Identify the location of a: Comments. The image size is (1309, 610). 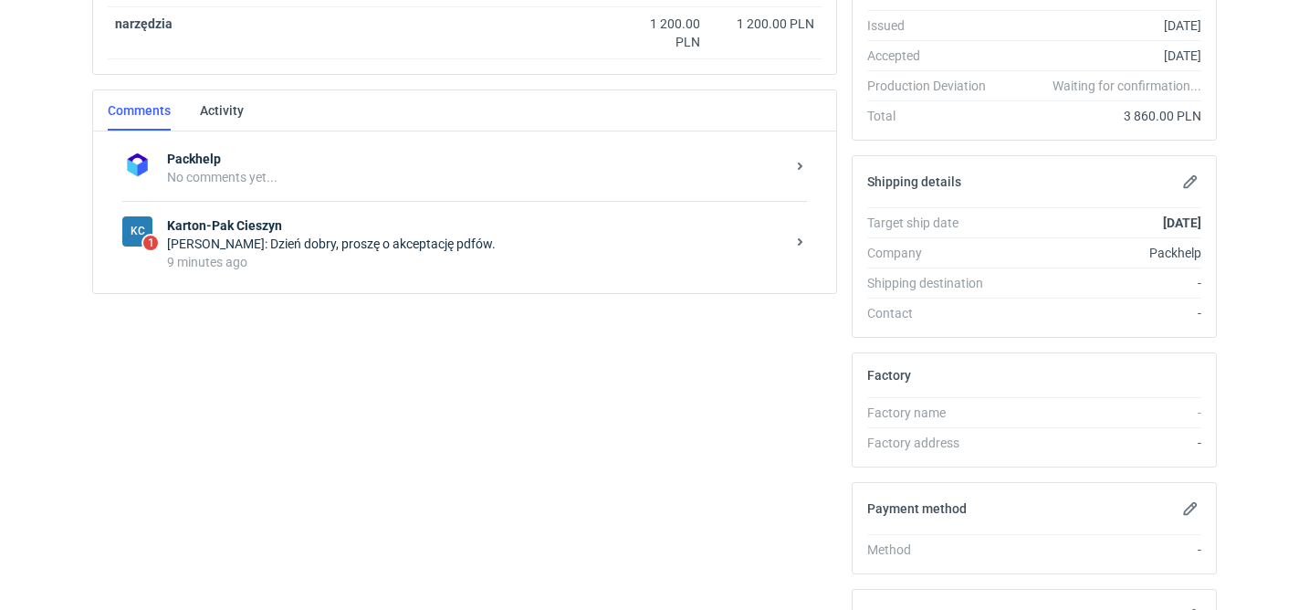
(139, 110).